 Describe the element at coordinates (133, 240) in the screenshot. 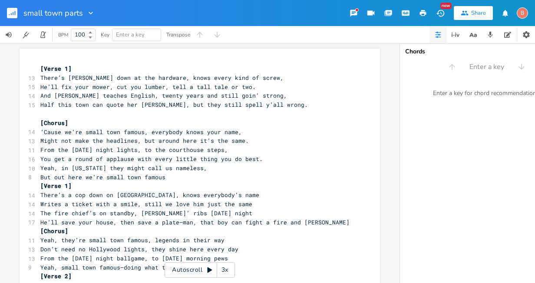

I see `span: Yeah, they’re small town famous, legends in their way` at that location.